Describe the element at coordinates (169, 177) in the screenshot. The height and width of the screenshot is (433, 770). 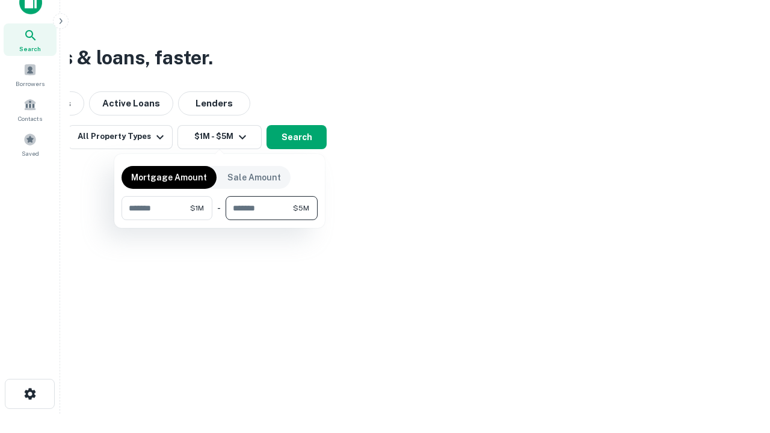
I see `p: Mortgage Amount` at that location.